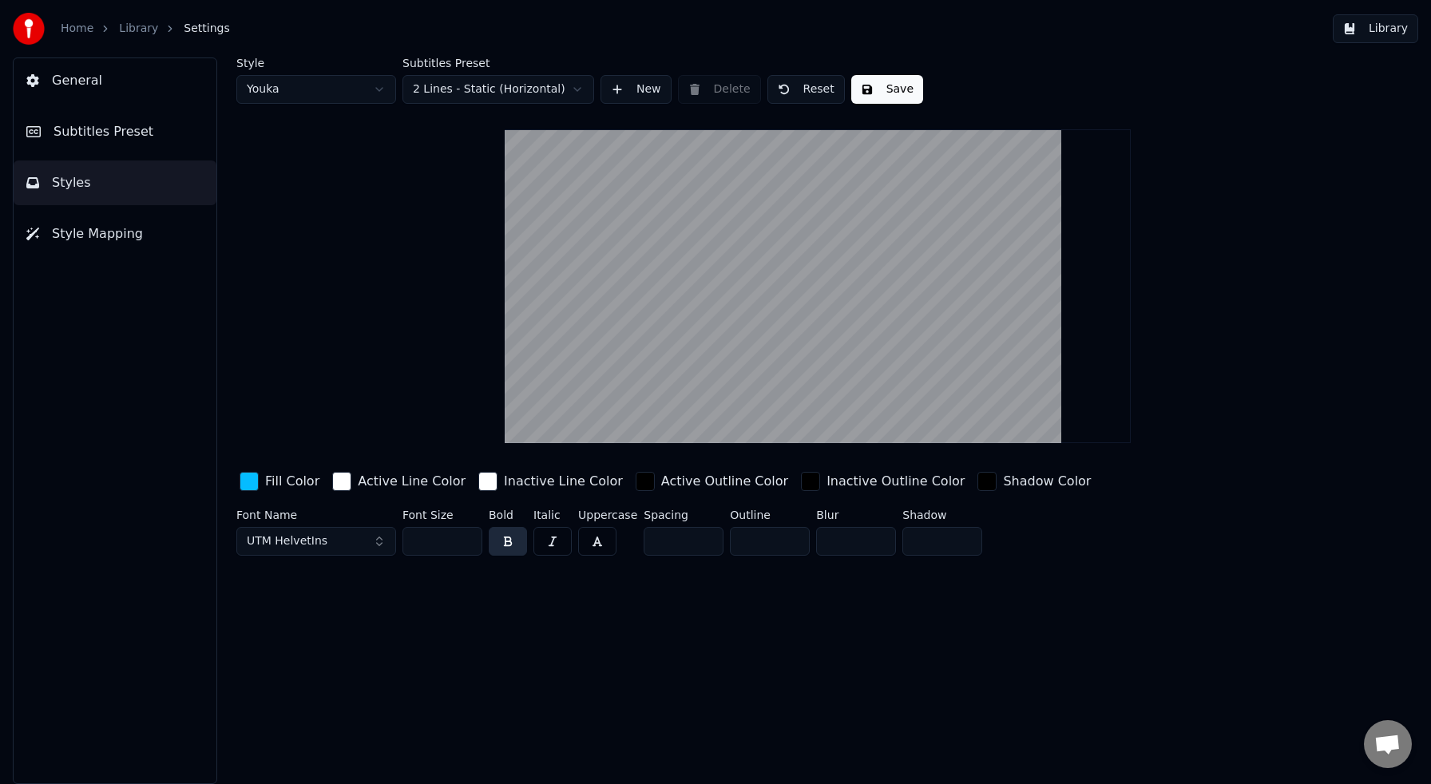 The width and height of the screenshot is (1431, 784). I want to click on div: Shadow Color, so click(1047, 481).